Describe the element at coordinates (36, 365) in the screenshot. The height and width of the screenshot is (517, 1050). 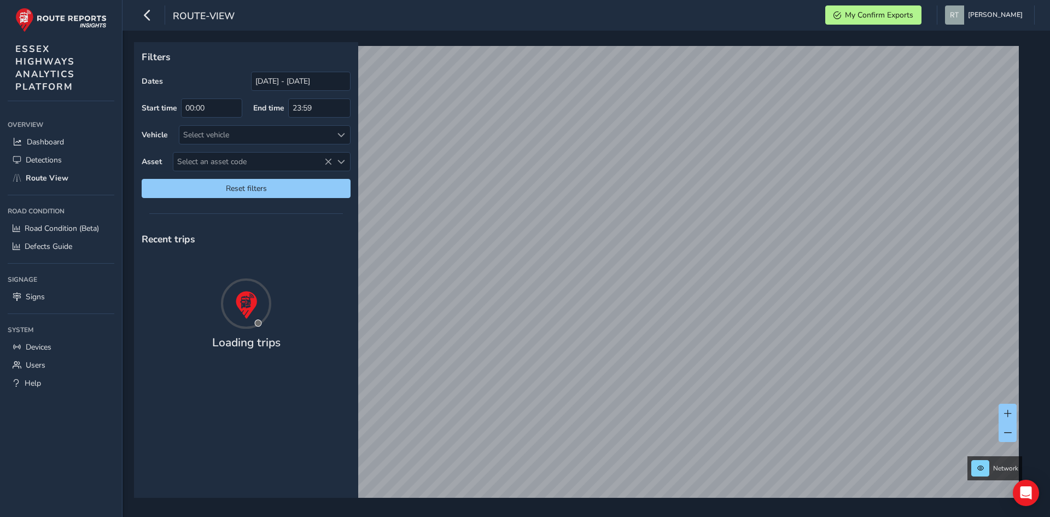
I see `span: Users` at that location.